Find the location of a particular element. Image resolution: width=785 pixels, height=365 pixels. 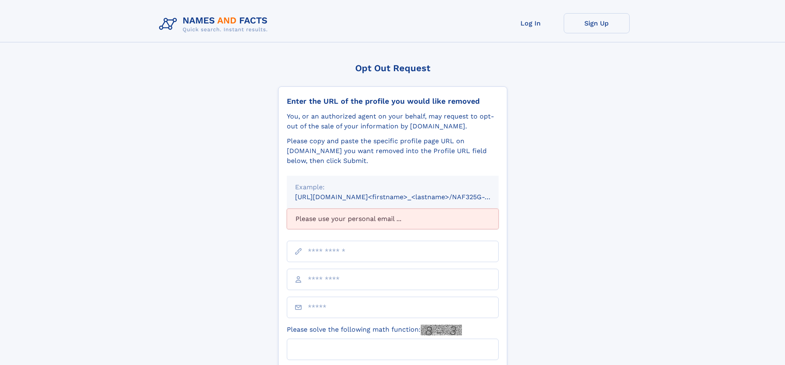

div: You, or an authorized agent on your behalf, may request to opt-out of the sale of your informatio... is located at coordinates (393, 122).